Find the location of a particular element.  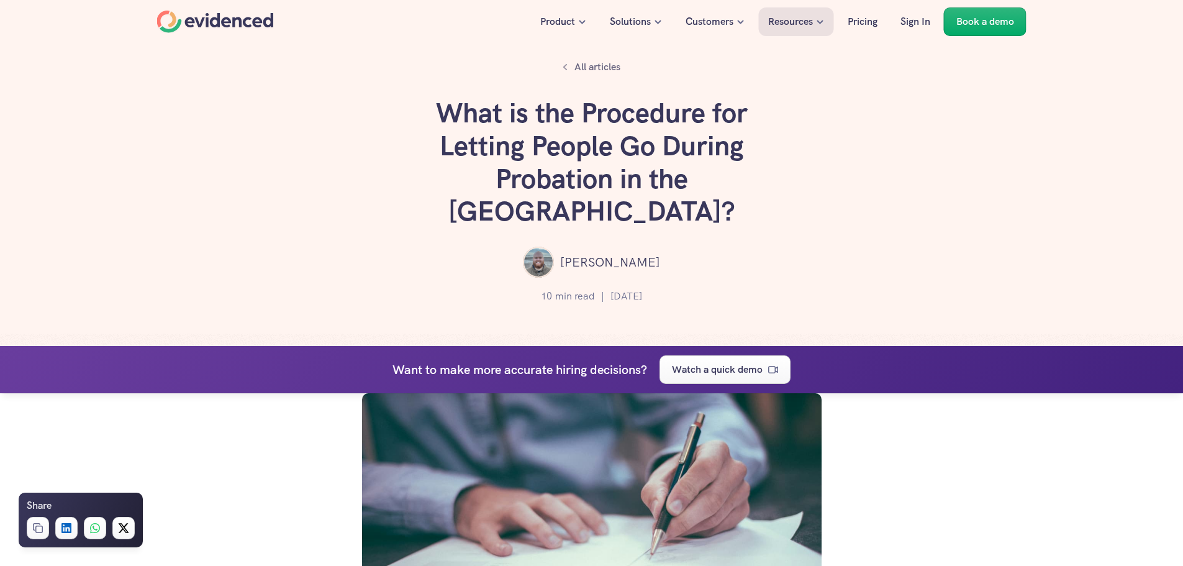

h6: Share is located at coordinates (39, 505).